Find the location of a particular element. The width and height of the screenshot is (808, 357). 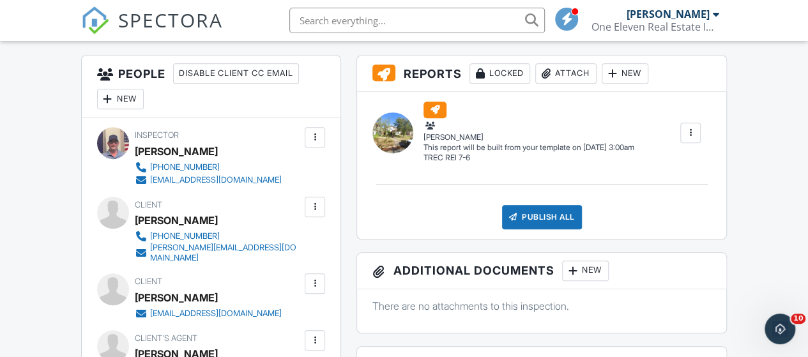

span: Inspector is located at coordinates (156, 135).